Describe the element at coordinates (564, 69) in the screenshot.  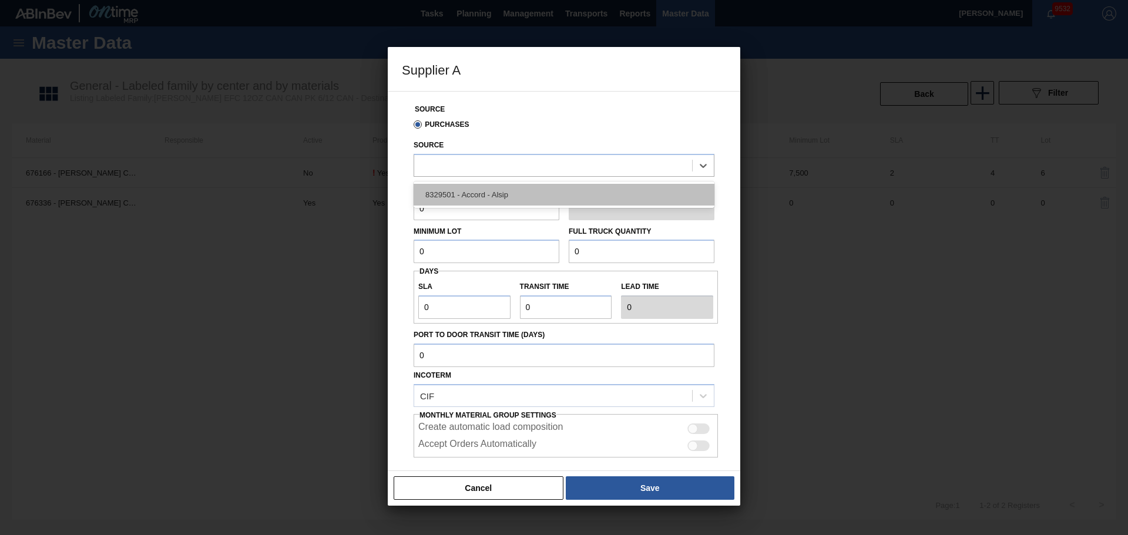
I see `h3: Supplier A` at that location.